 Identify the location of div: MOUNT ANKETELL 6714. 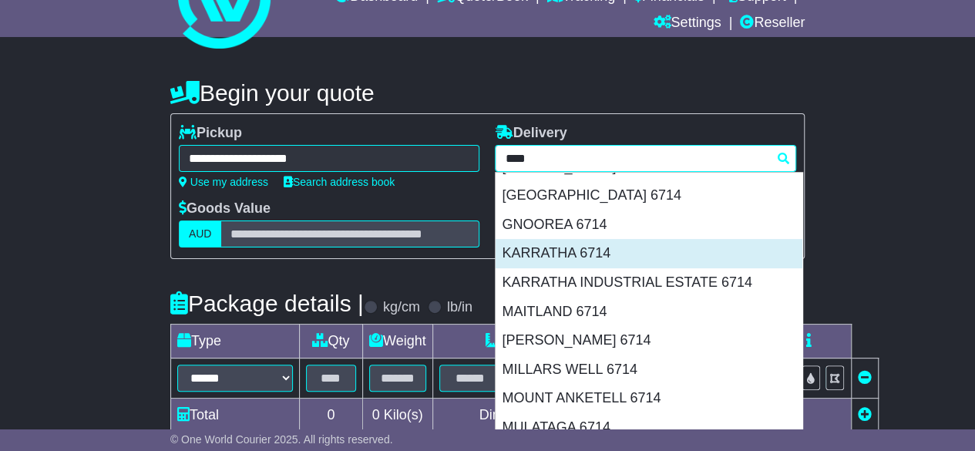
(649, 399).